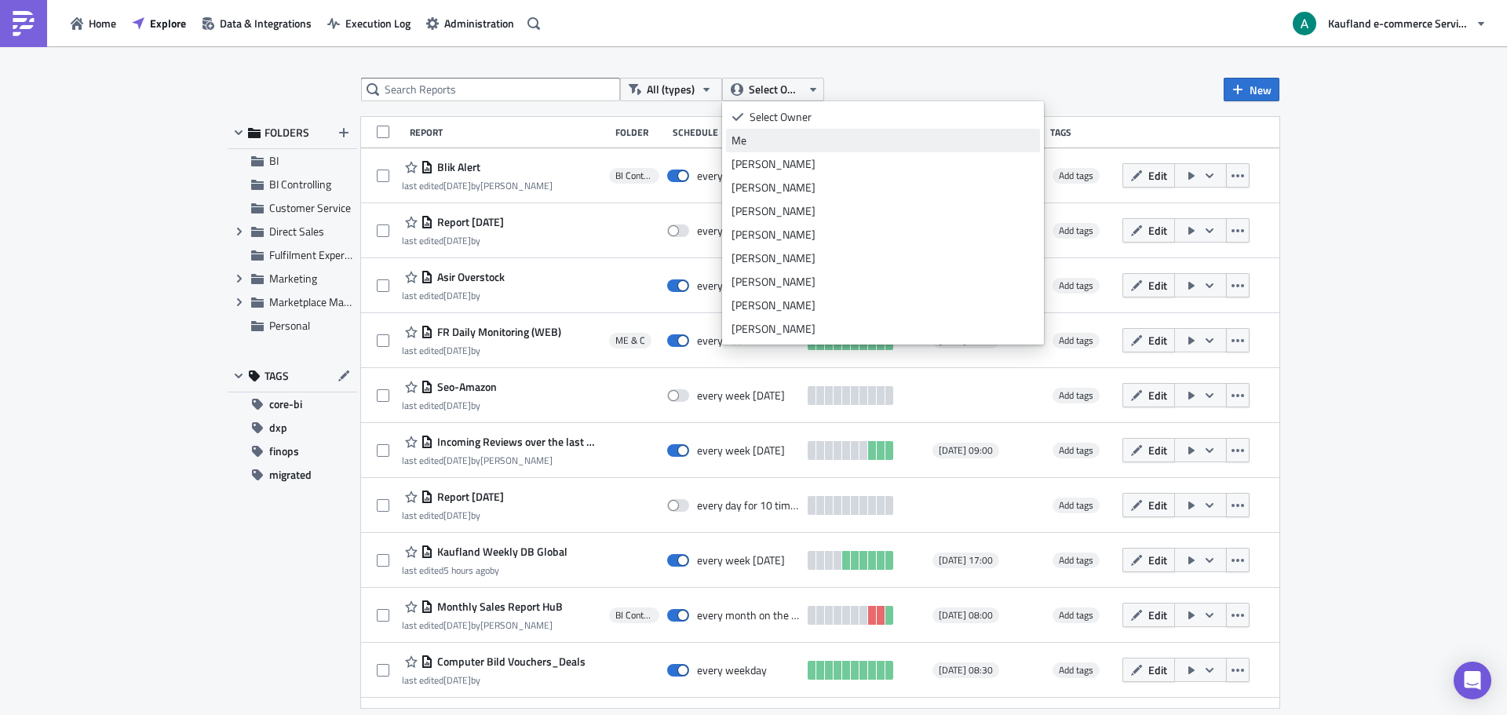  I want to click on a: Data & Integrations, so click(257, 23).